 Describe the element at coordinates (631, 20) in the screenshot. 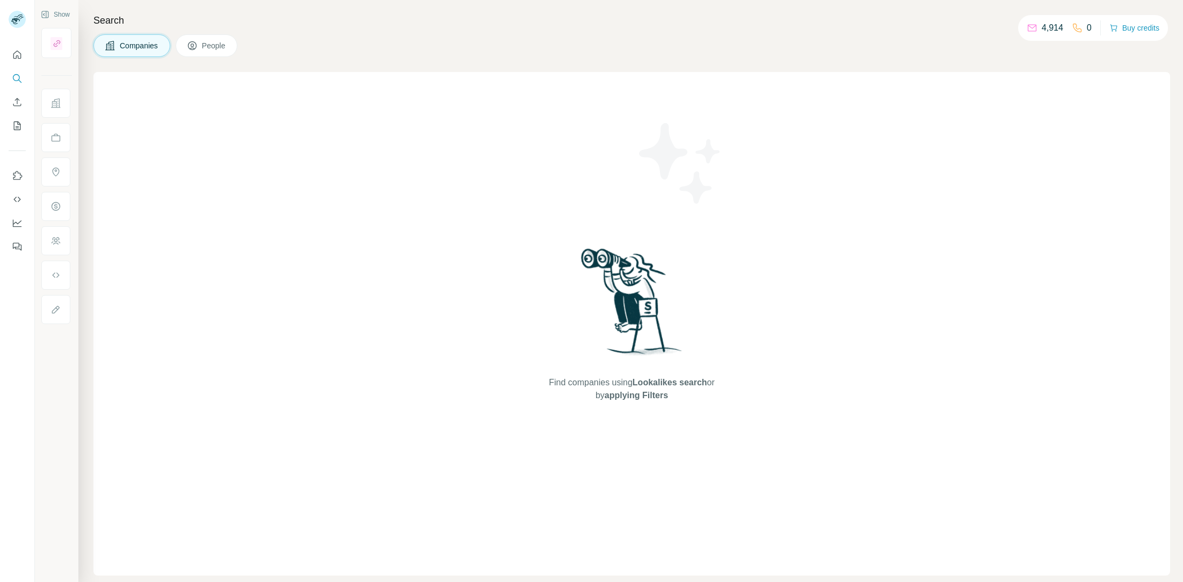

I see `h4: Search` at that location.